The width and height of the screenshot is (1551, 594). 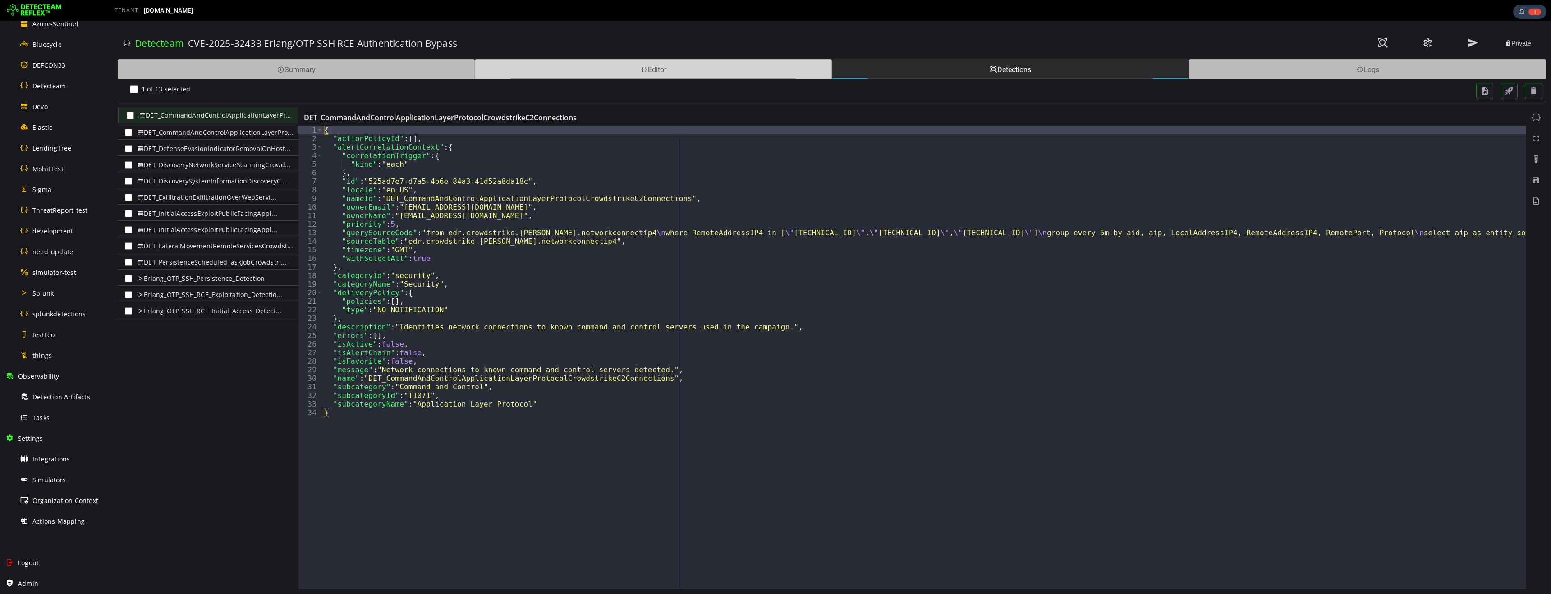 I want to click on div: 31, so click(x=197, y=366).